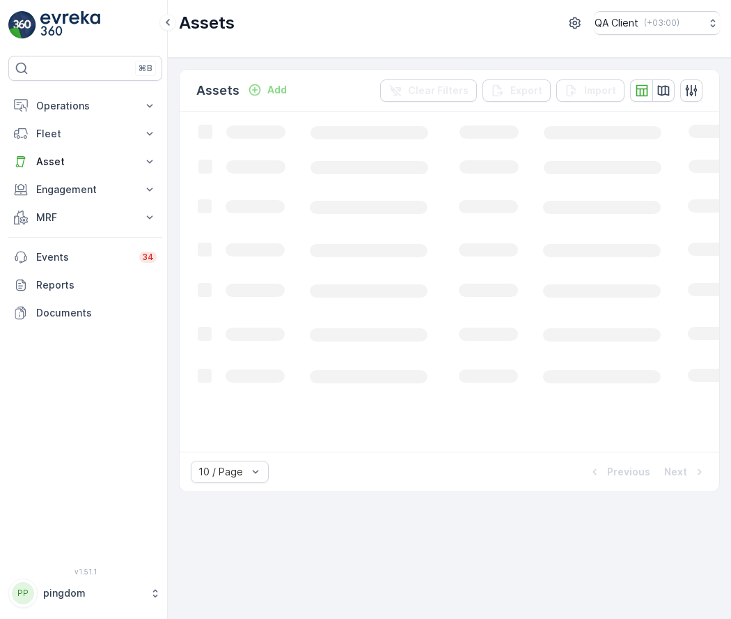 The height and width of the screenshot is (619, 731). I want to click on p: ⌘B, so click(146, 68).